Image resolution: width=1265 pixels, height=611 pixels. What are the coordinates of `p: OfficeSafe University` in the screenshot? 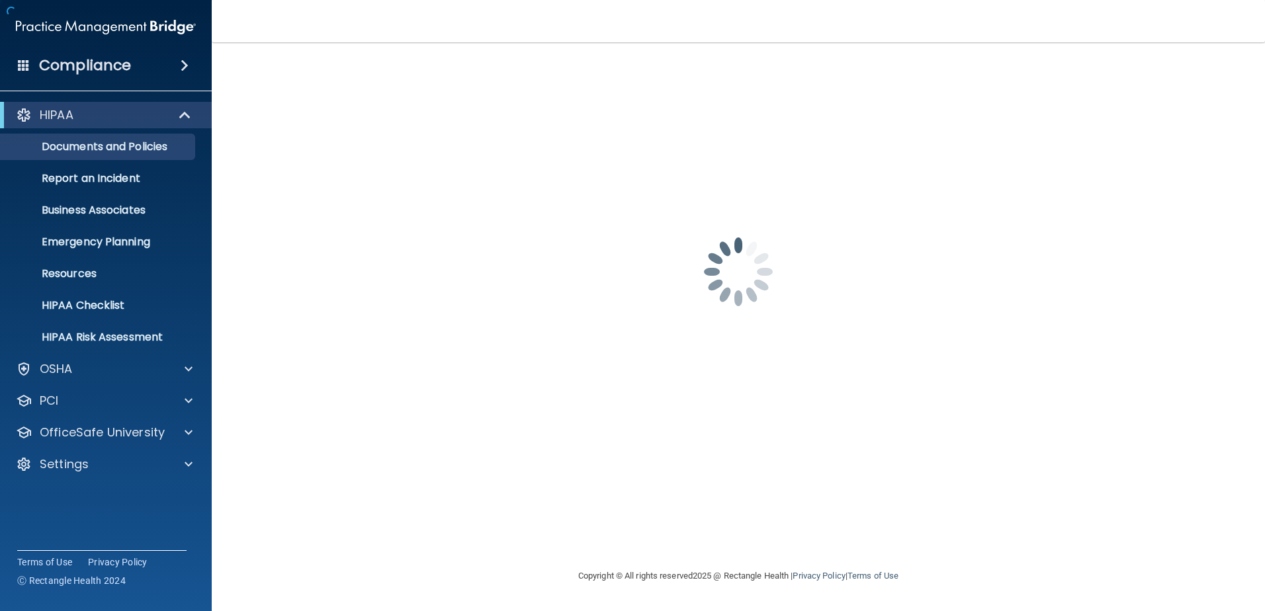 It's located at (102, 433).